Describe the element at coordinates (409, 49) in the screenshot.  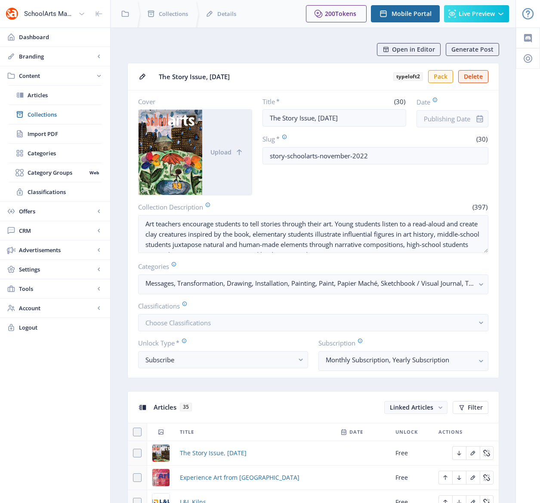
I see `button: Open in Editor` at that location.